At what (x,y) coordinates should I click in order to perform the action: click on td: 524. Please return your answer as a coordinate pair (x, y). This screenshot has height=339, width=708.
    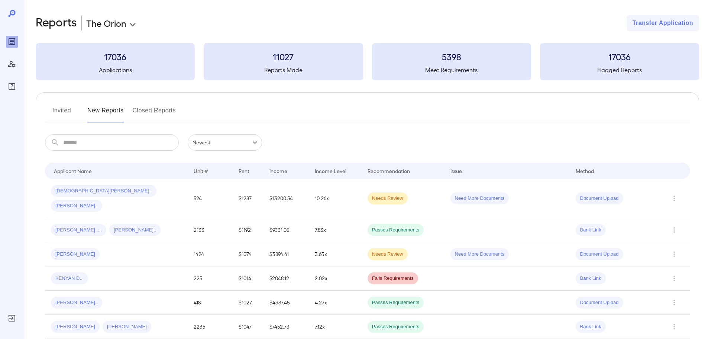
    Looking at the image, I should click on (210, 198).